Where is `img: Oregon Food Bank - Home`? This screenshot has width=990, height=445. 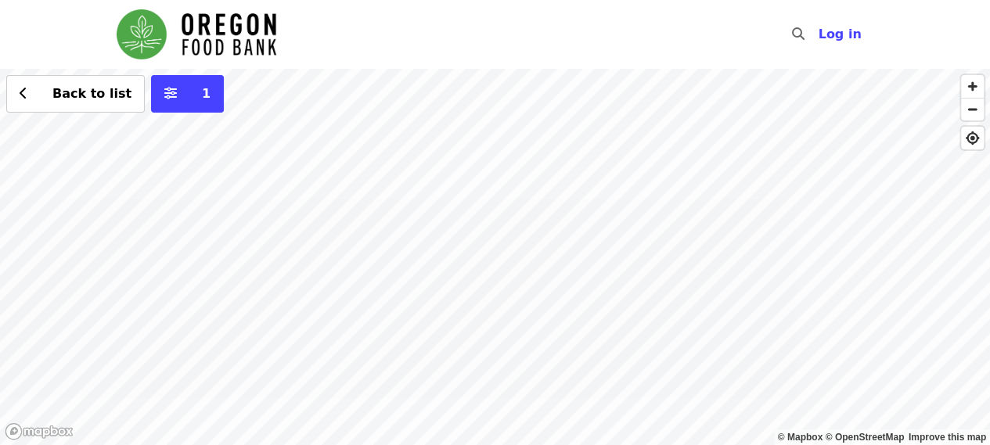 img: Oregon Food Bank - Home is located at coordinates (196, 34).